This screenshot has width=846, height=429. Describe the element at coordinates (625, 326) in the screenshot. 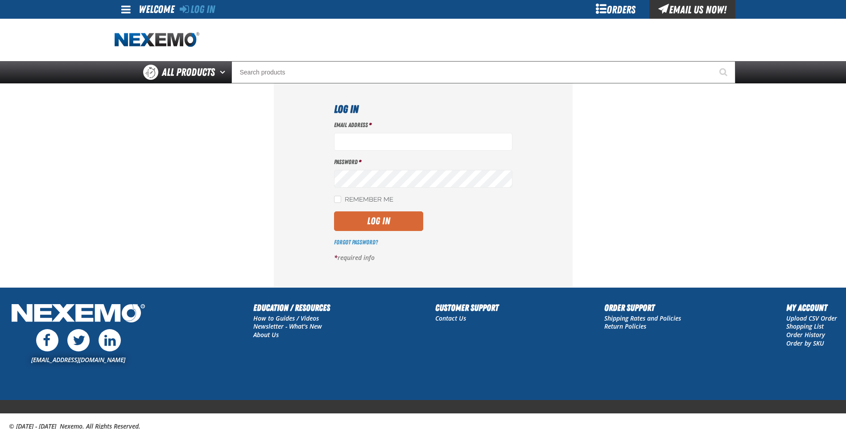

I see `a: Return Policies` at that location.